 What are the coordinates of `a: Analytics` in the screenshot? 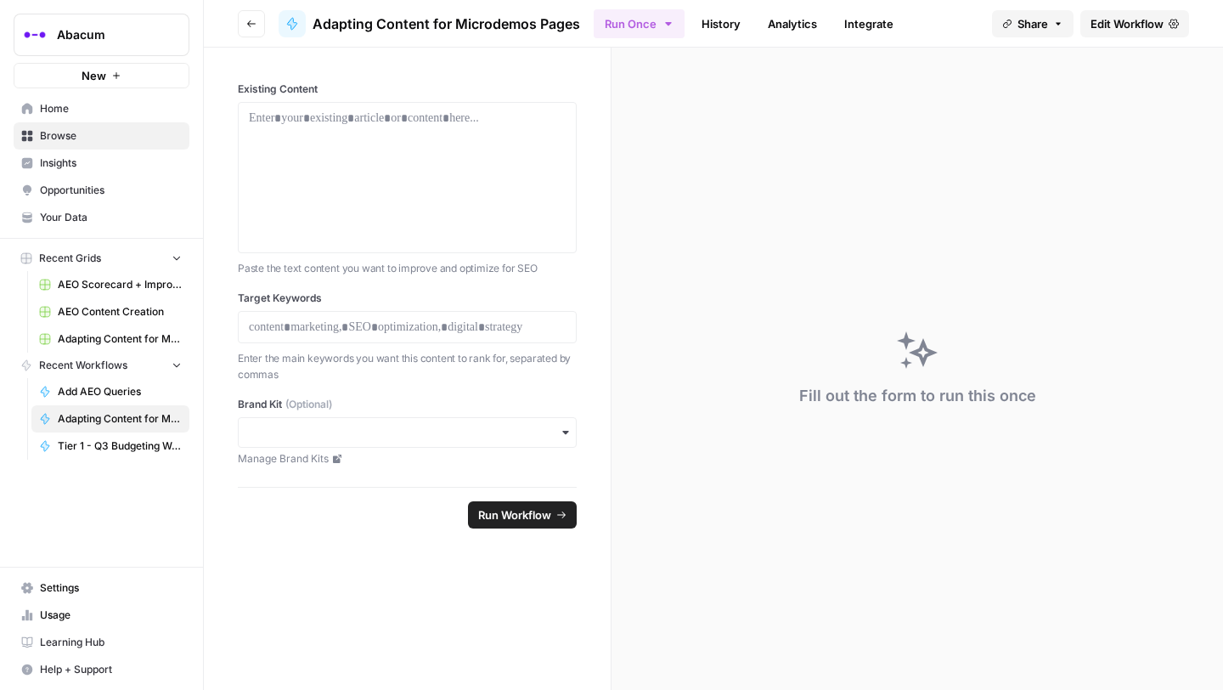 It's located at (793, 24).